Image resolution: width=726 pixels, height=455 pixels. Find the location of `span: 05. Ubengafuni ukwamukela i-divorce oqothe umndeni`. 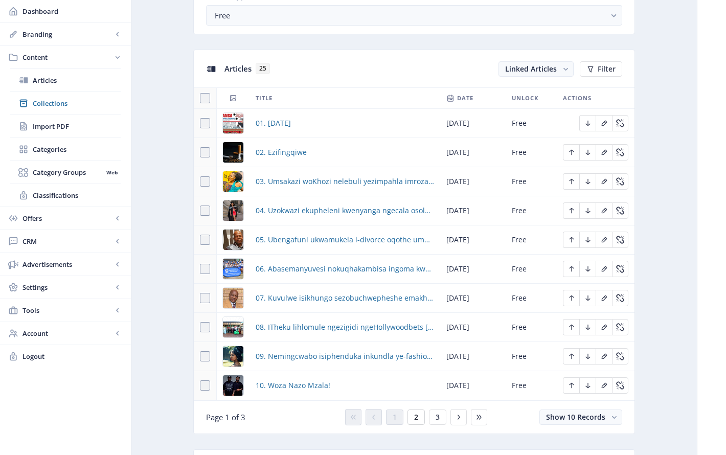

span: 05. Ubengafuni ukwamukela i-divorce oqothe umndeni is located at coordinates (345, 240).